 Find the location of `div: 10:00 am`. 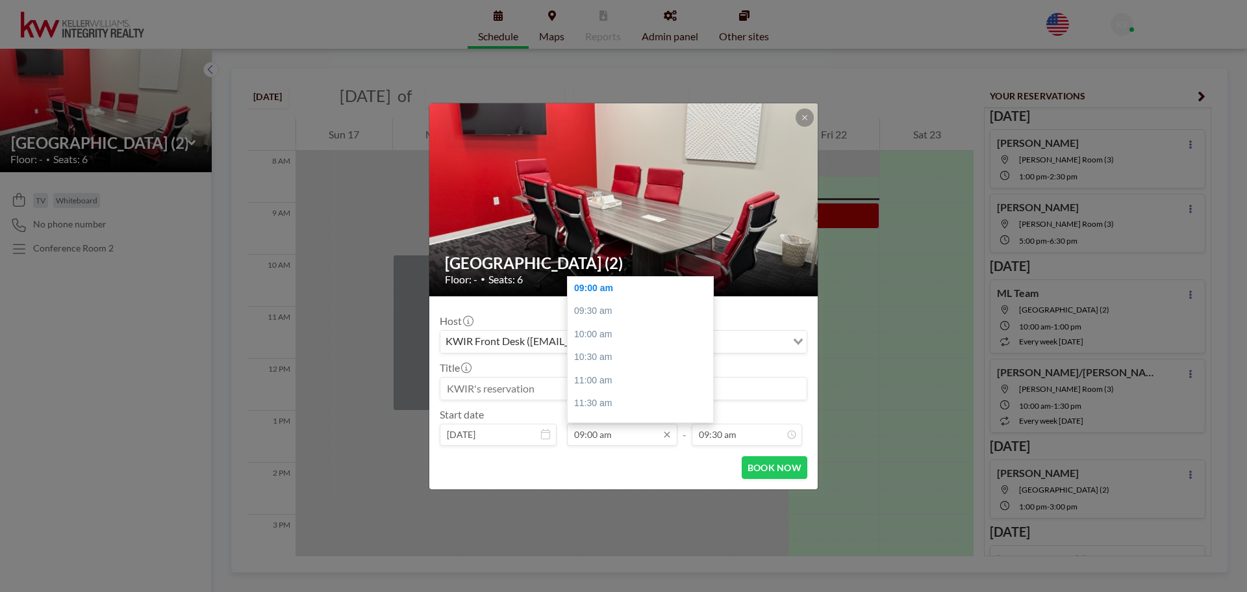

div: 10:00 am is located at coordinates (643, 334).